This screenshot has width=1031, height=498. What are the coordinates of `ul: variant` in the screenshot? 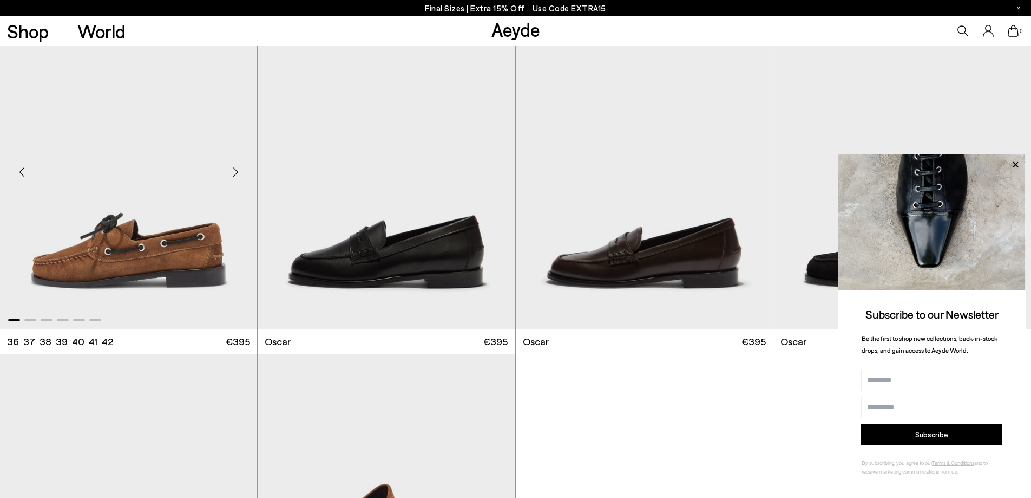 It's located at (58, 341).